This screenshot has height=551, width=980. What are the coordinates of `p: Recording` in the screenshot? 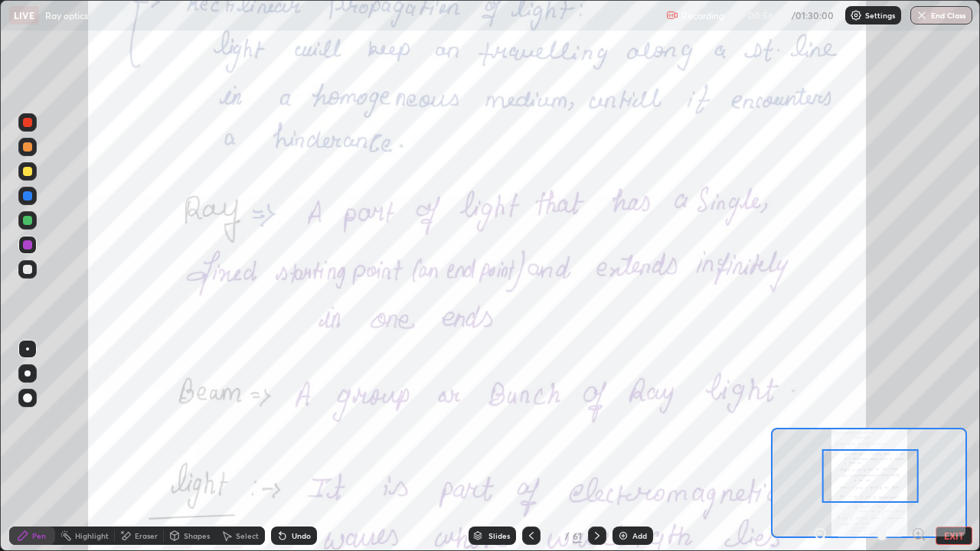 It's located at (703, 15).